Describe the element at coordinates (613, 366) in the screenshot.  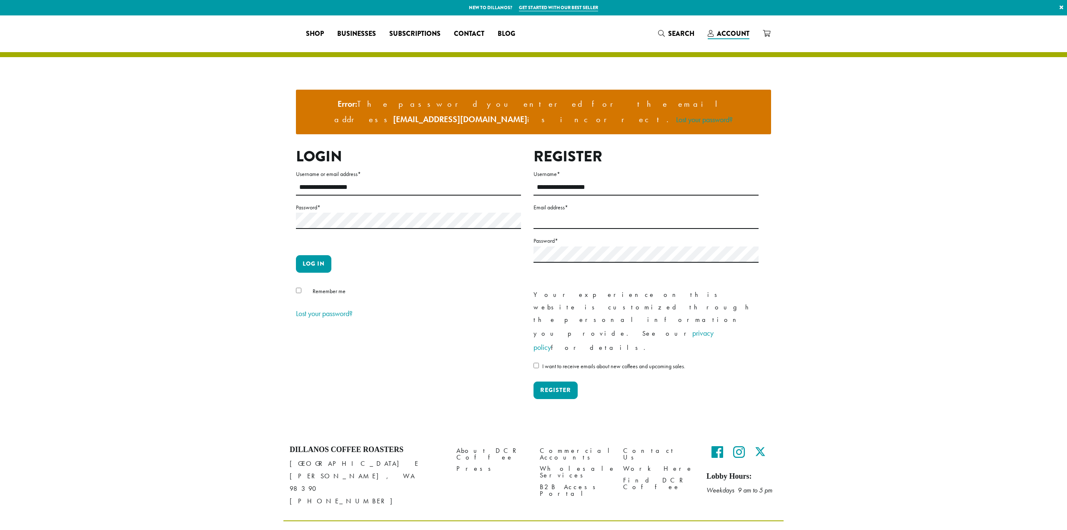
I see `span: I want to receive emails about new coffees and upcoming sales.` at that location.